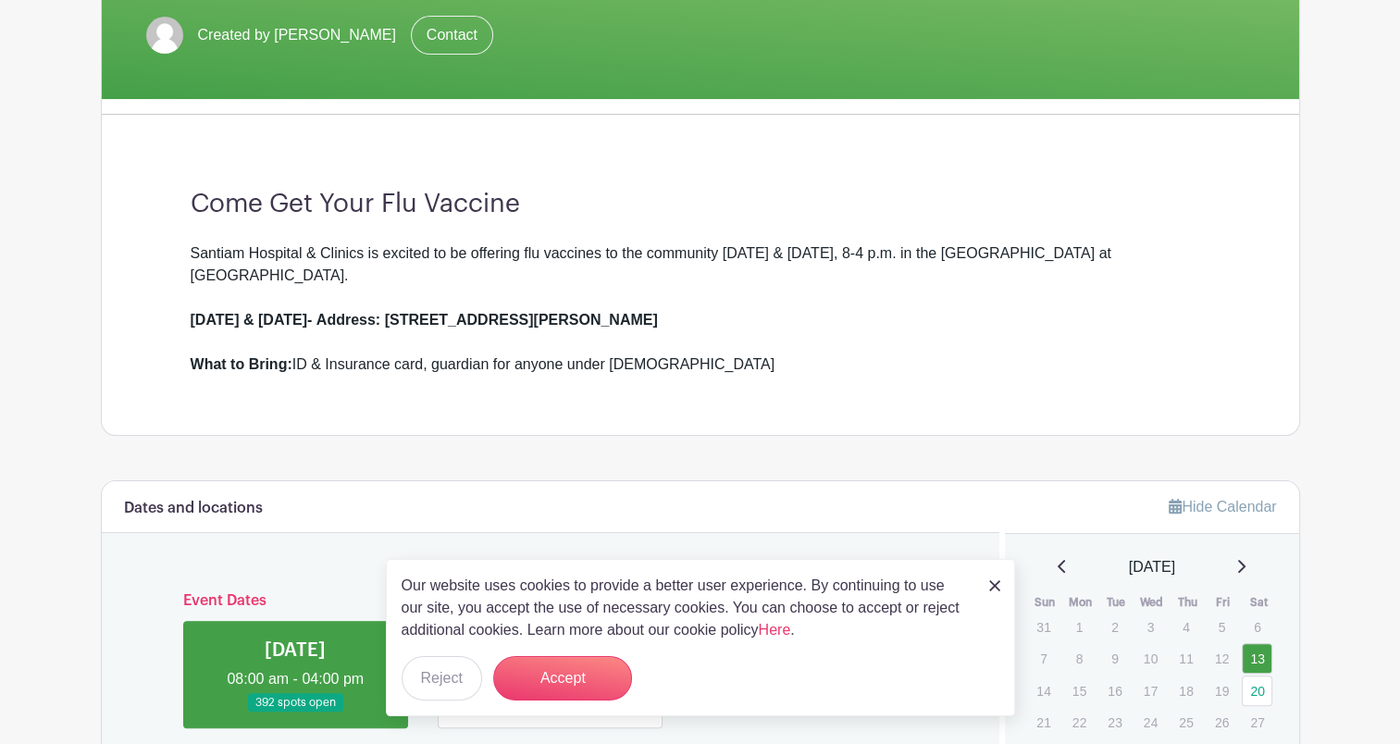  What do you see at coordinates (1221, 722) in the screenshot?
I see `p: 26` at bounding box center [1221, 722].